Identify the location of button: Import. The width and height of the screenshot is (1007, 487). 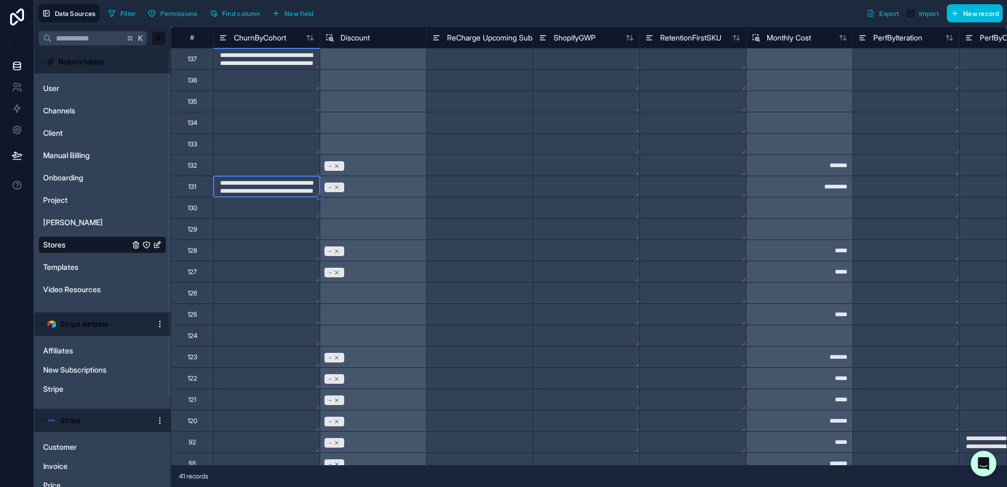
(922, 13).